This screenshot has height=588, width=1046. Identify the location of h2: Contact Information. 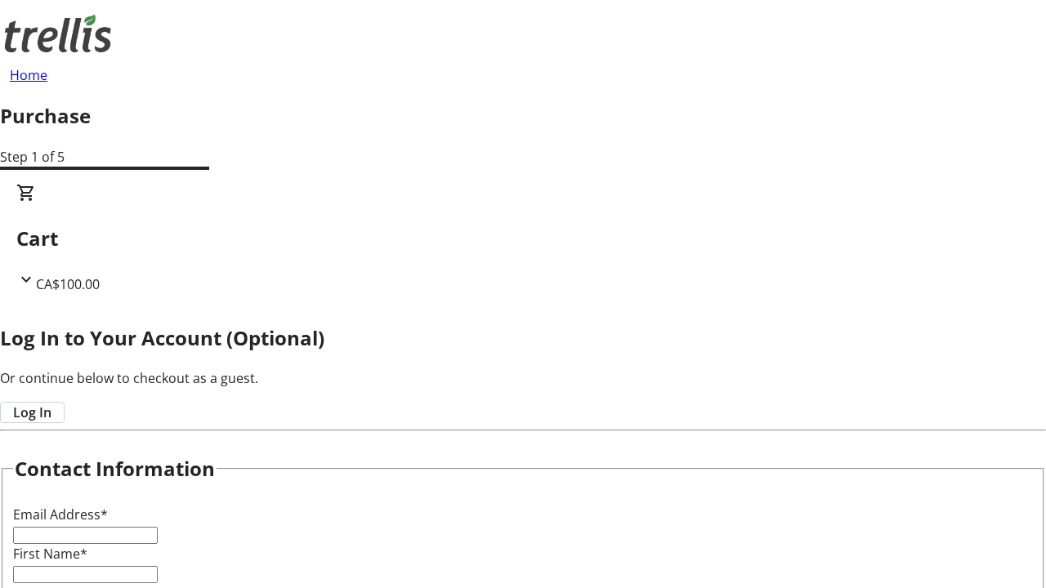
(114, 469).